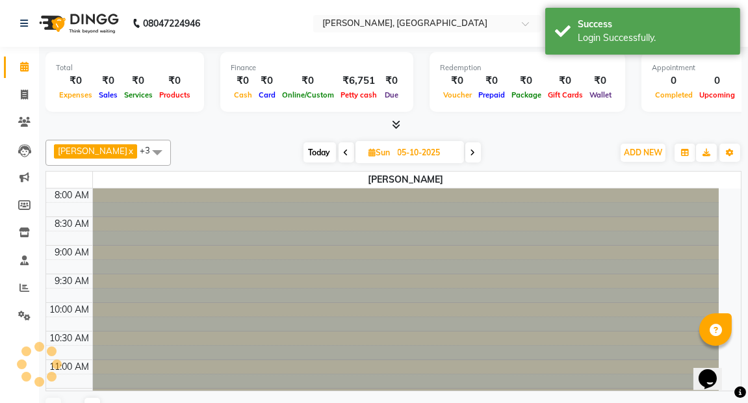 The image size is (748, 403). Describe the element at coordinates (642, 153) in the screenshot. I see `button: ADD NEW` at that location.